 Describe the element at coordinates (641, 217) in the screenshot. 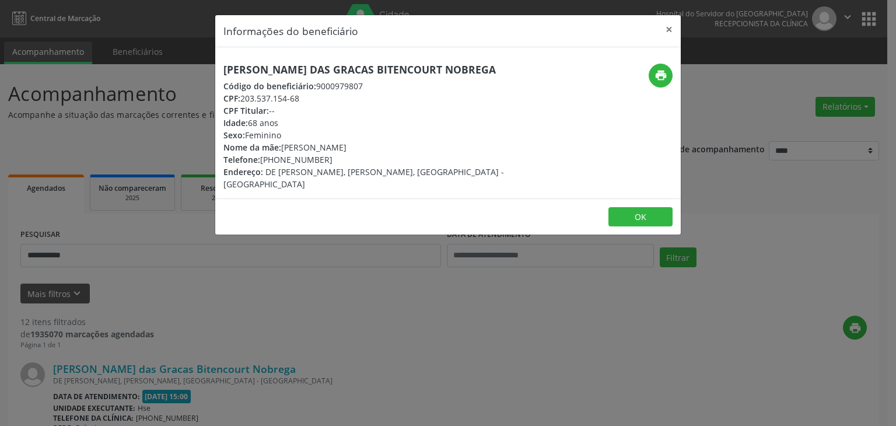

I see `button: OK` at that location.